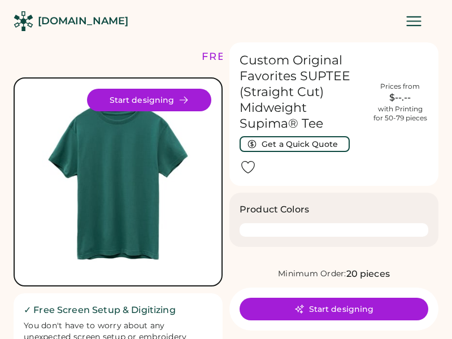  Describe the element at coordinates (400, 86) in the screenshot. I see `div: Prices from` at that location.